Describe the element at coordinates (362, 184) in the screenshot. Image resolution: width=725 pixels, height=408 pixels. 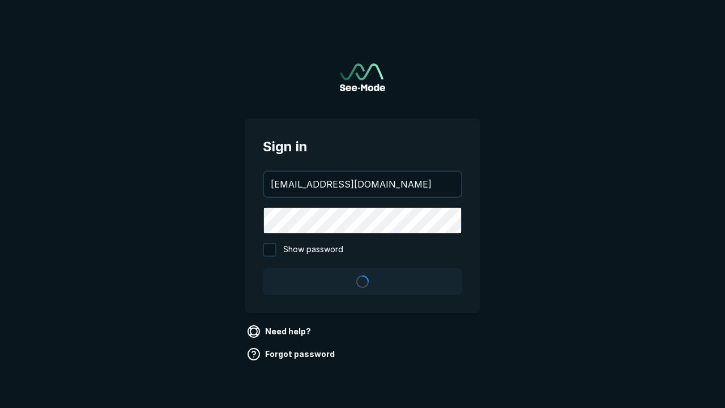
I see `input: your@email.com` at that location.